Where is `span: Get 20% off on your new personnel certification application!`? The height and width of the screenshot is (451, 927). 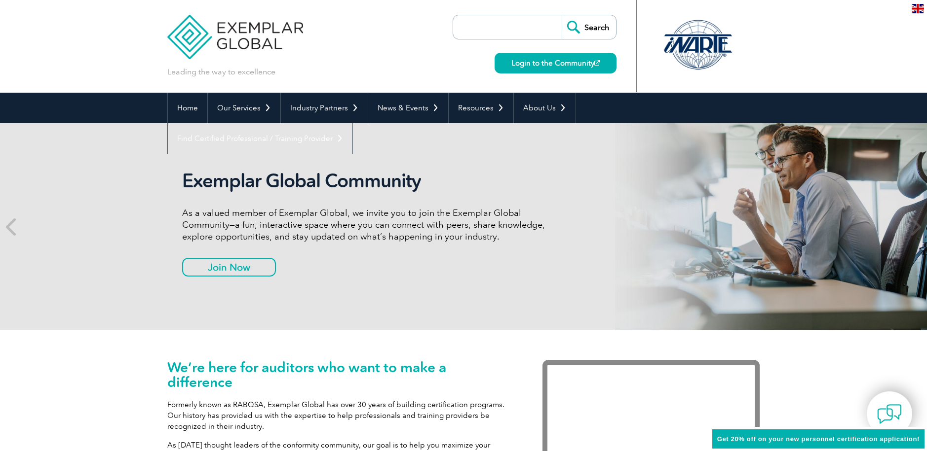 span: Get 20% off on your new personnel certification application! is located at coordinates (818, 439).